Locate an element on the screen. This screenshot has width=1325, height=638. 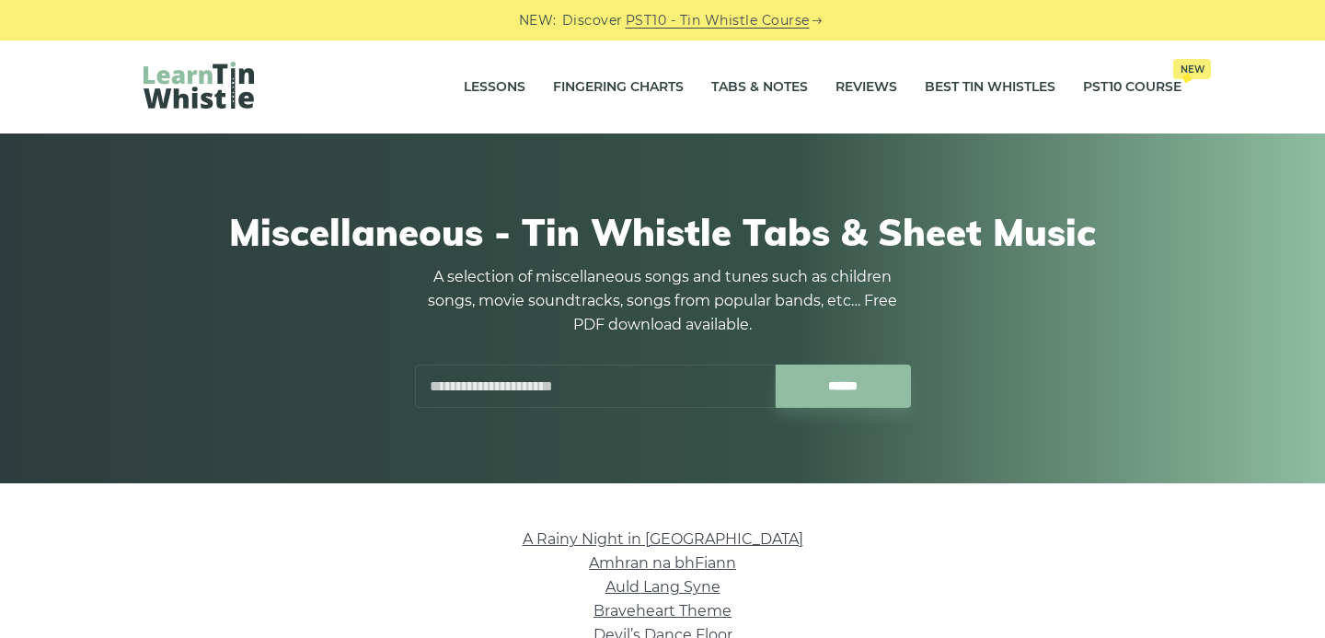
a: Lessons is located at coordinates (494, 87).